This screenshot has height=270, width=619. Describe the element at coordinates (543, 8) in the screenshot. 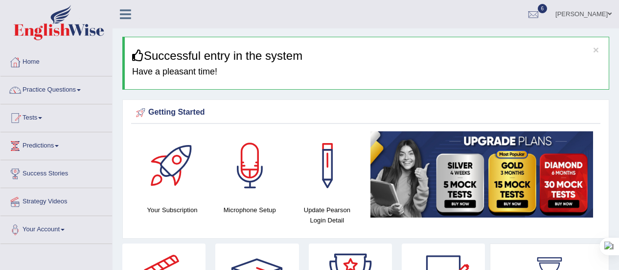

I see `span: 6` at that location.